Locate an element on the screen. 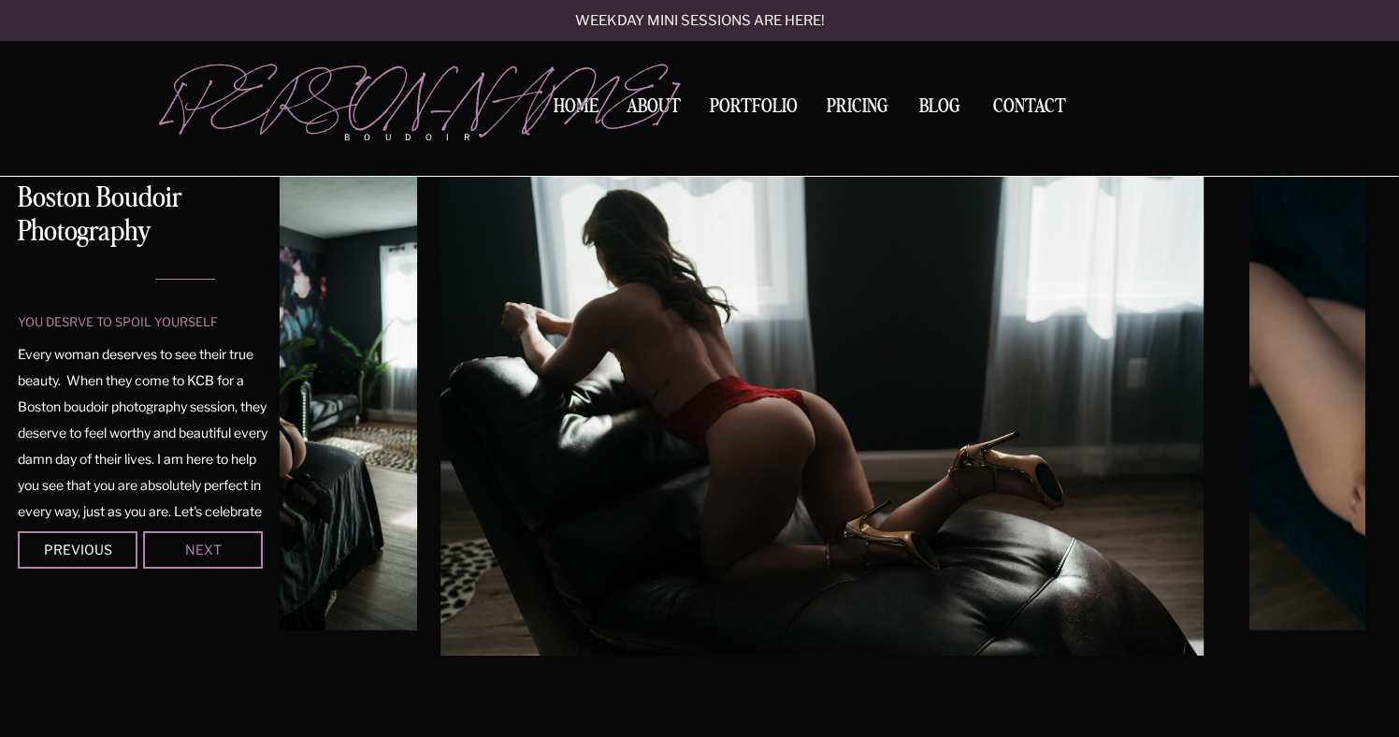 The width and height of the screenshot is (1399, 737). nav: Contact is located at coordinates (1029, 107).